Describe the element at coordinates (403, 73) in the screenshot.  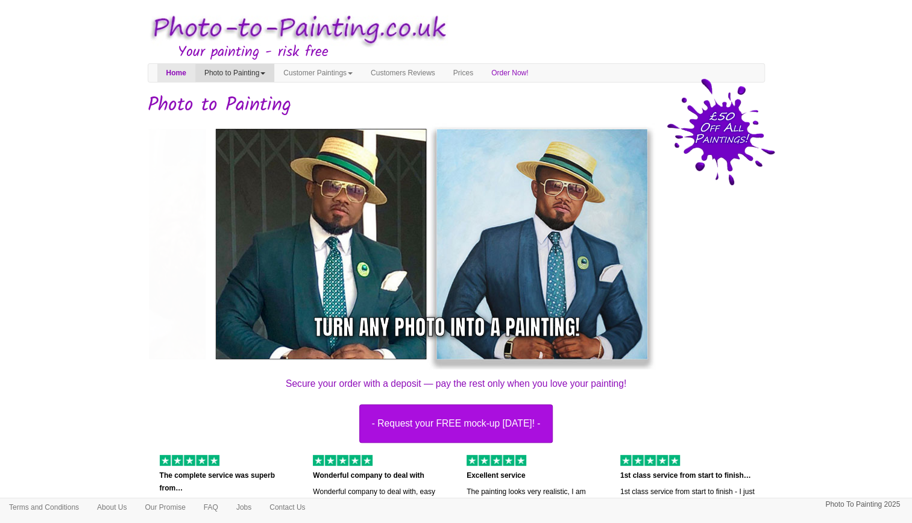
I see `a: Customers Reviews` at that location.